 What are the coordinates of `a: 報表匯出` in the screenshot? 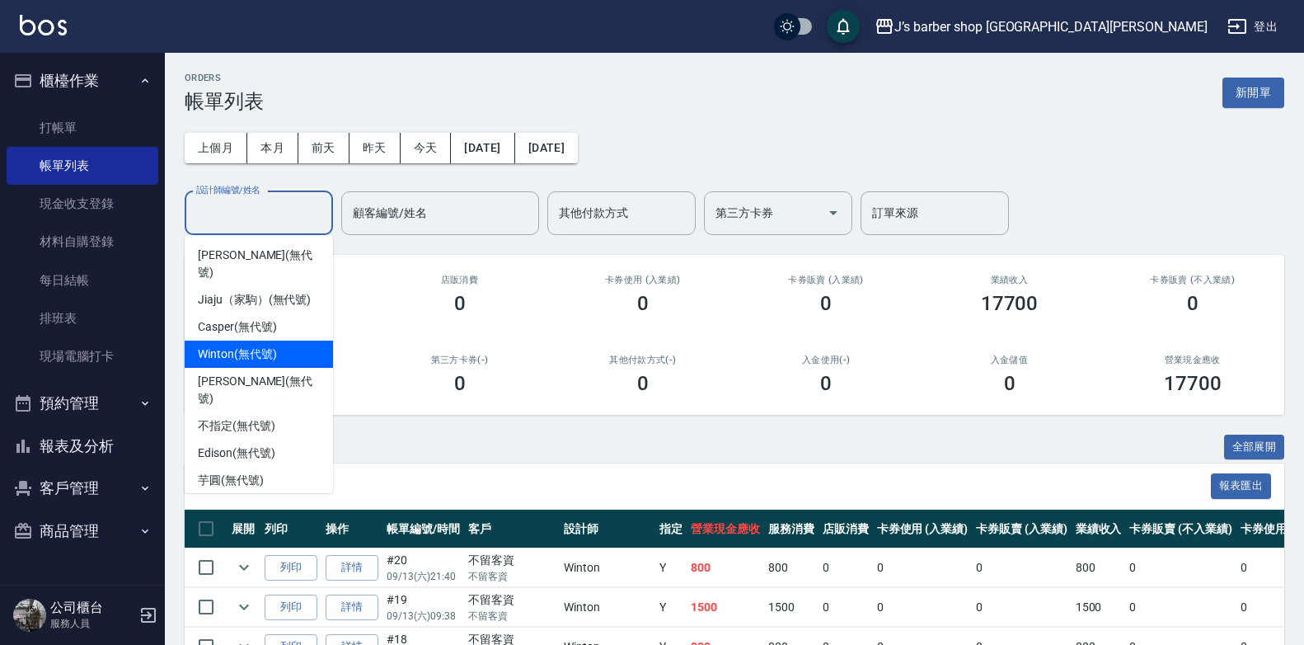 It's located at (1242, 485).